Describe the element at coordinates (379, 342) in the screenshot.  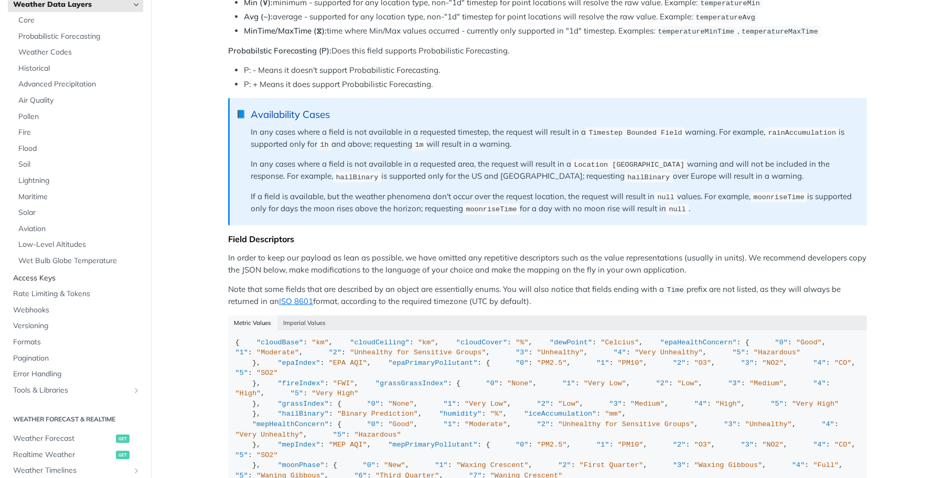
I see `span: "cloudCeiling"` at that location.